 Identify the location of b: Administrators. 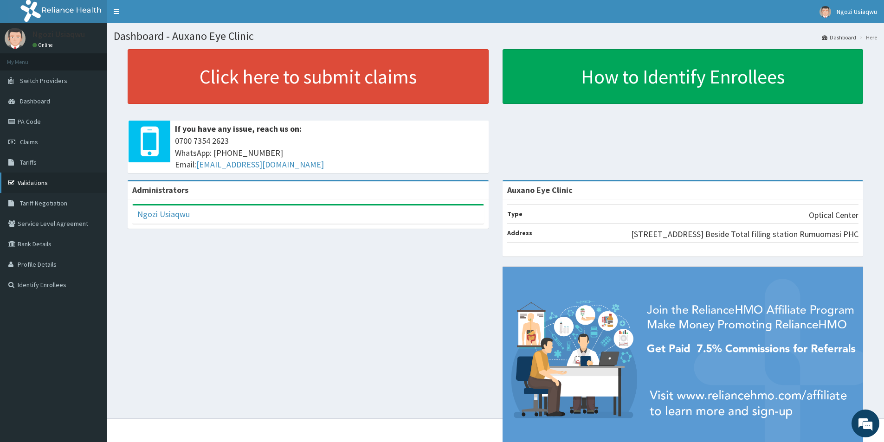
(160, 190).